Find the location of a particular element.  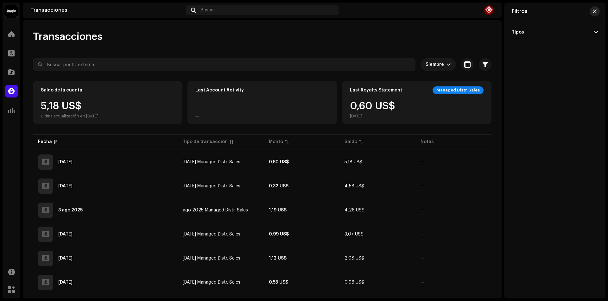

div: Monto is located at coordinates (276, 142).